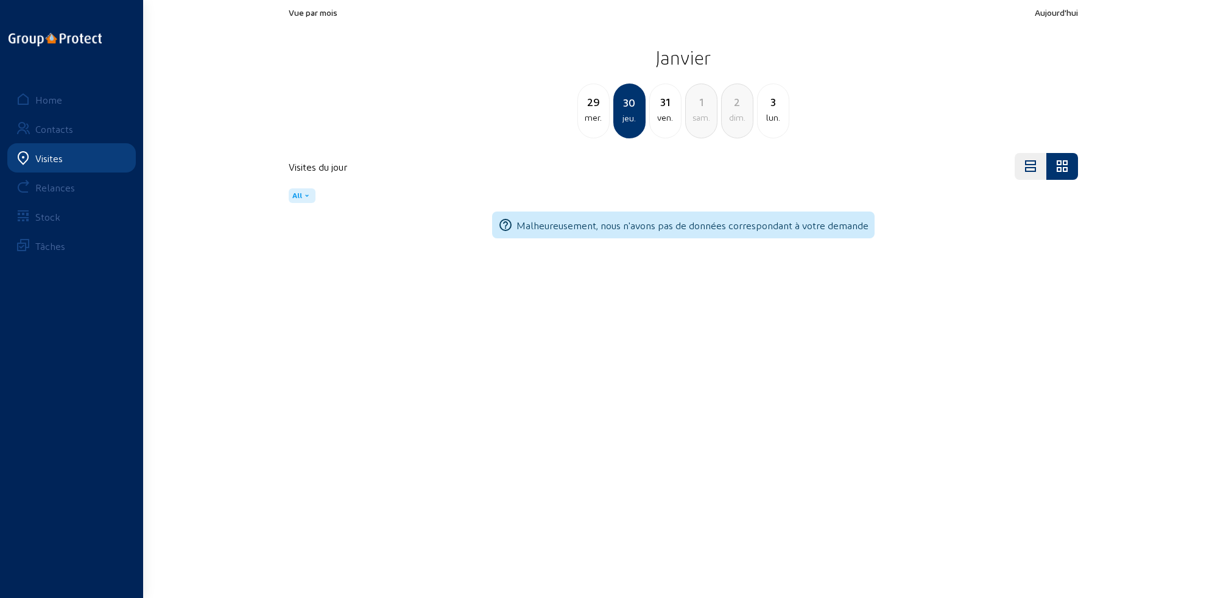 The image size is (1226, 598). What do you see at coordinates (629, 102) in the screenshot?
I see `div: 30` at bounding box center [629, 102].